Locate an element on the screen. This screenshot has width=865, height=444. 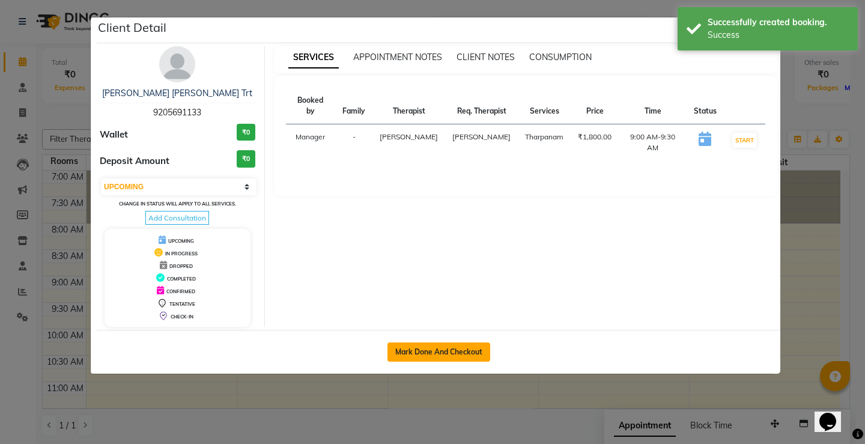
img: avatar is located at coordinates (177, 64).